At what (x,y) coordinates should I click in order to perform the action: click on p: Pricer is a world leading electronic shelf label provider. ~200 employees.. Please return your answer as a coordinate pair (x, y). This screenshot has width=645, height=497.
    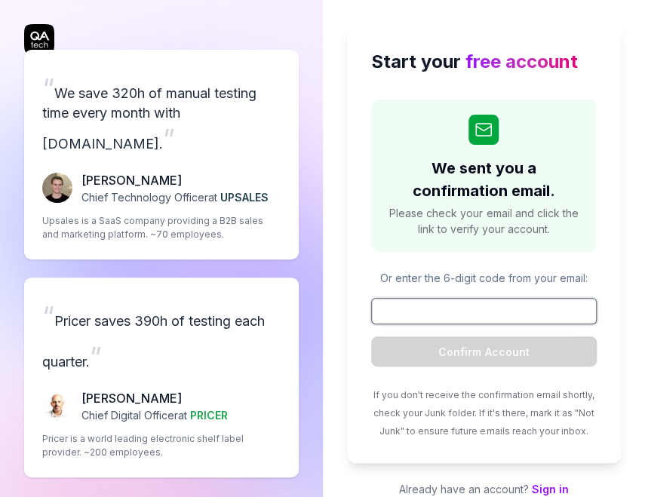
    Looking at the image, I should click on (161, 446).